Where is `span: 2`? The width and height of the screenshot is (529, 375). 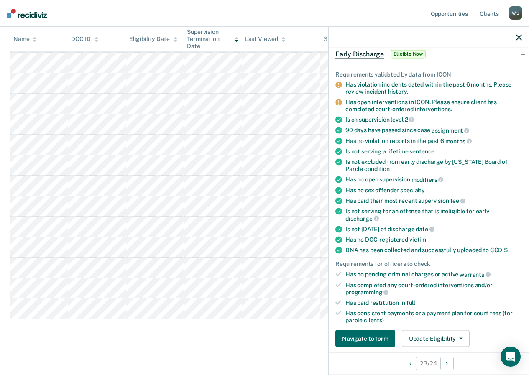 span: 2 is located at coordinates (410, 120).